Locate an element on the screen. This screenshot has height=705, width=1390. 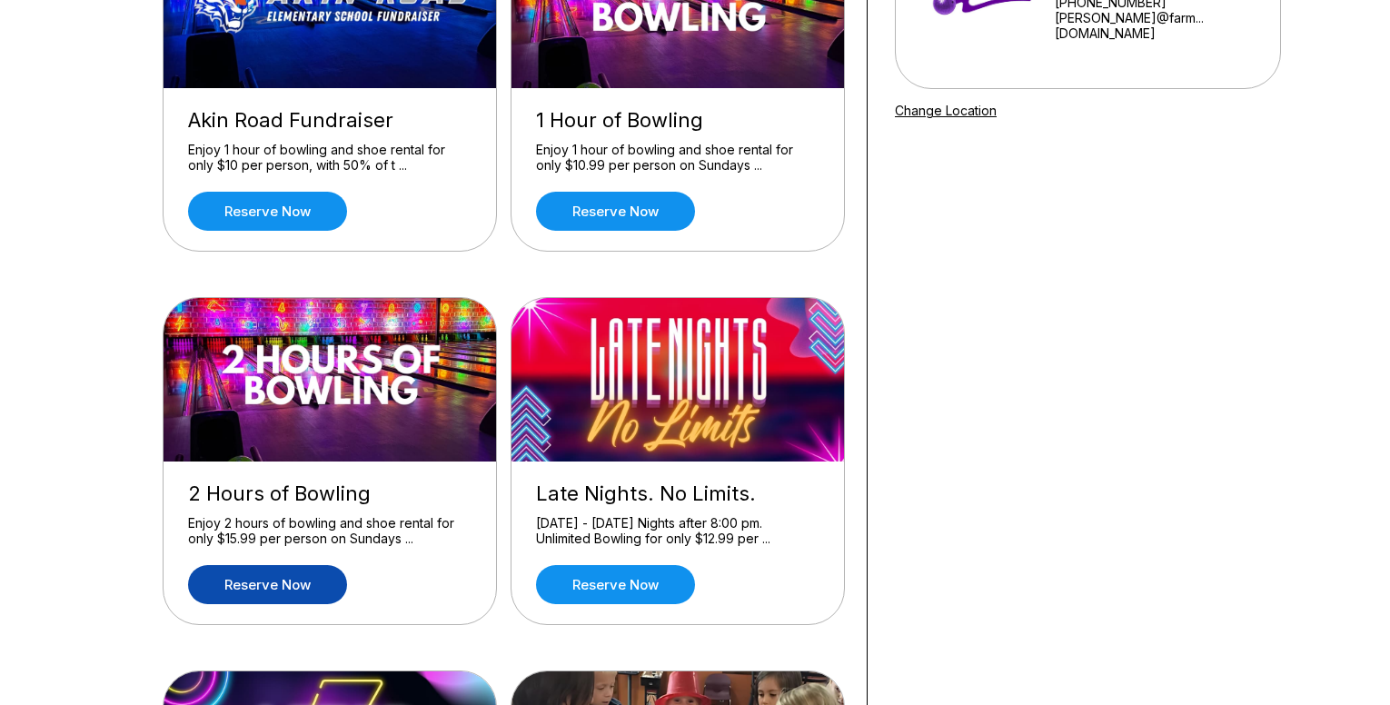
div: Enjoy 1 hour of bowling and shoe rental for only $10 per person, with 50% of t ... is located at coordinates (330, 157).